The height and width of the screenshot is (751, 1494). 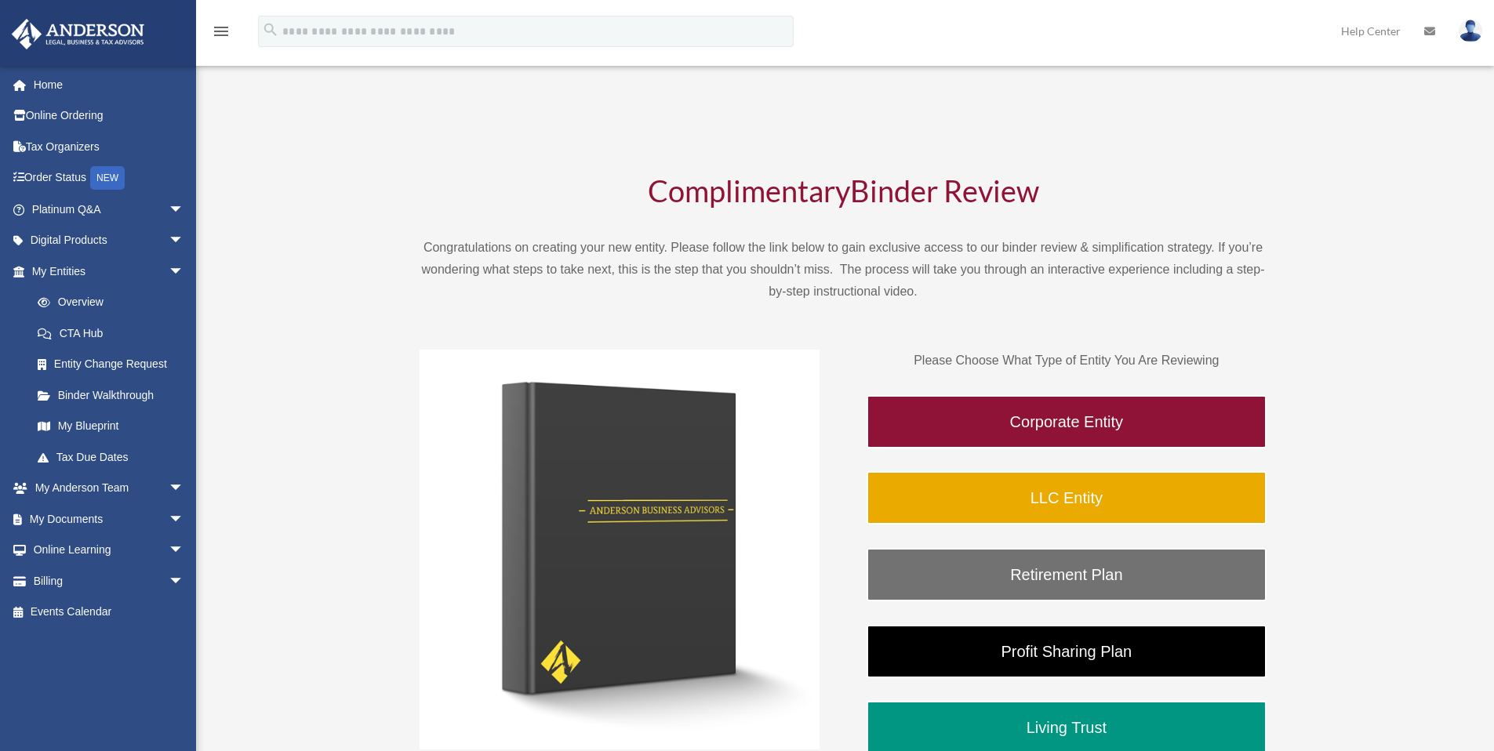 What do you see at coordinates (109, 581) in the screenshot?
I see `a: Billingarrow_drop_down` at bounding box center [109, 581].